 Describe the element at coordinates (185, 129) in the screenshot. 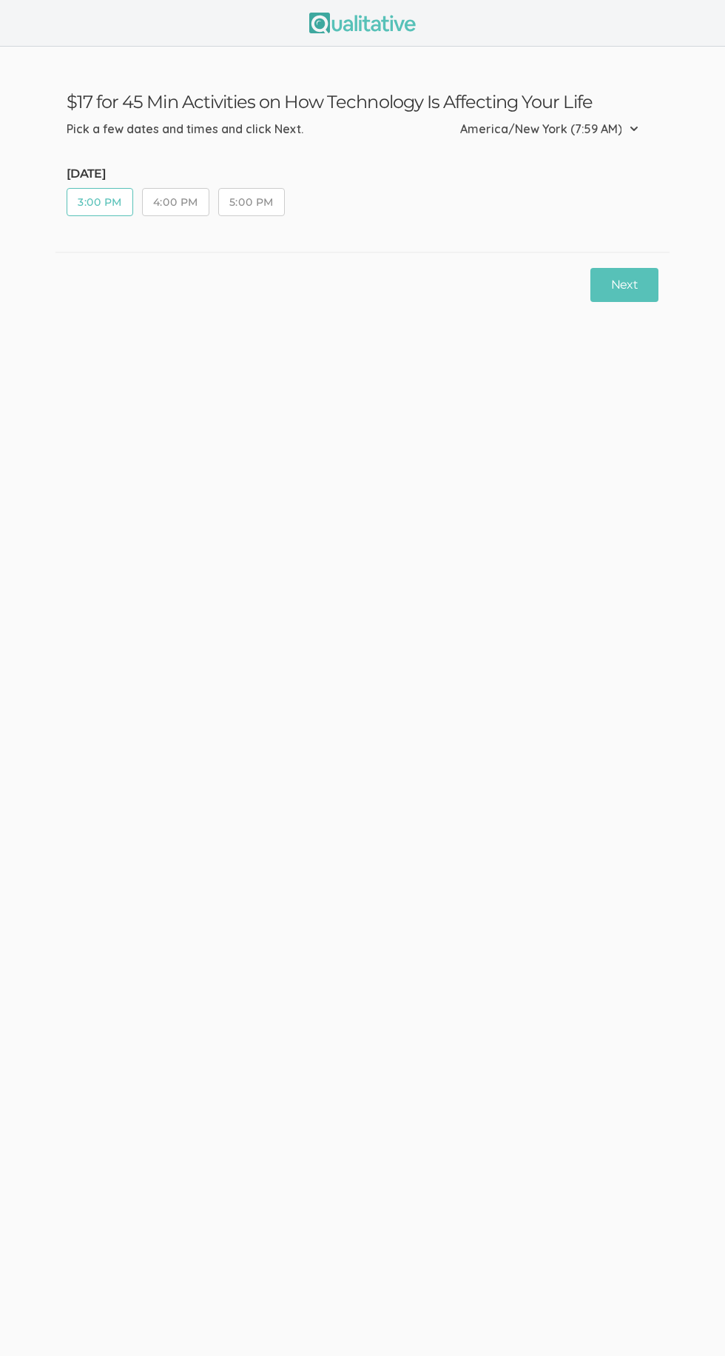

I see `div: Pick a few dates and times and click Next.` at that location.